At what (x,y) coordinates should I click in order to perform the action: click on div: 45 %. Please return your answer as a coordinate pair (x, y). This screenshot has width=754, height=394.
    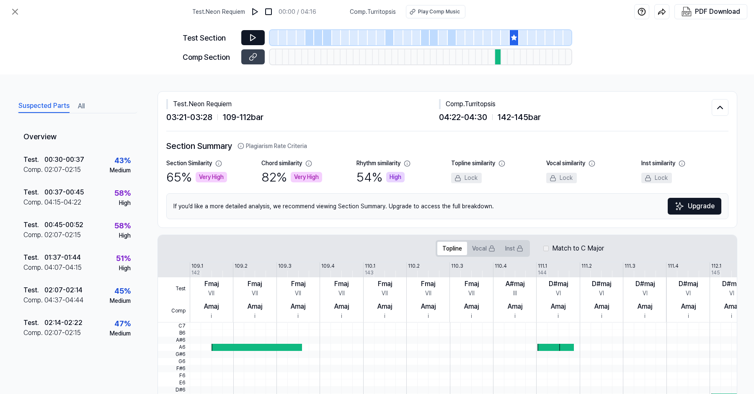
    Looking at the image, I should click on (122, 291).